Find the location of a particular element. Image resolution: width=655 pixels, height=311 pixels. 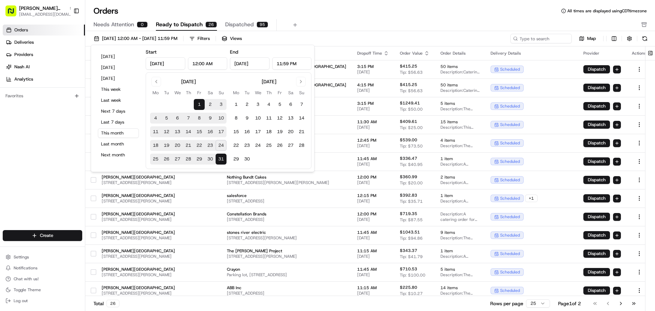

span: Tip: $25.00 is located at coordinates (411, 128).